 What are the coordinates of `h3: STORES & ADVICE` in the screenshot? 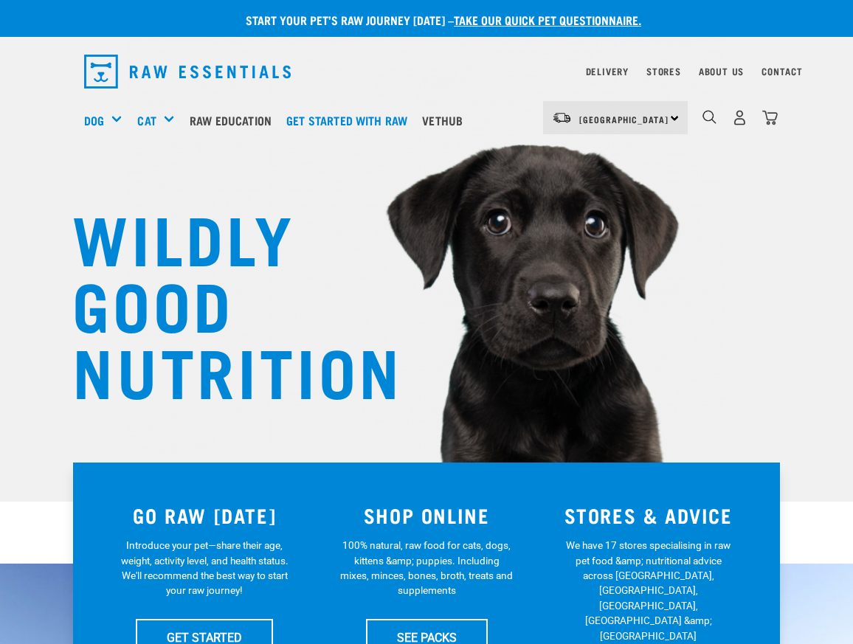 It's located at (648, 515).